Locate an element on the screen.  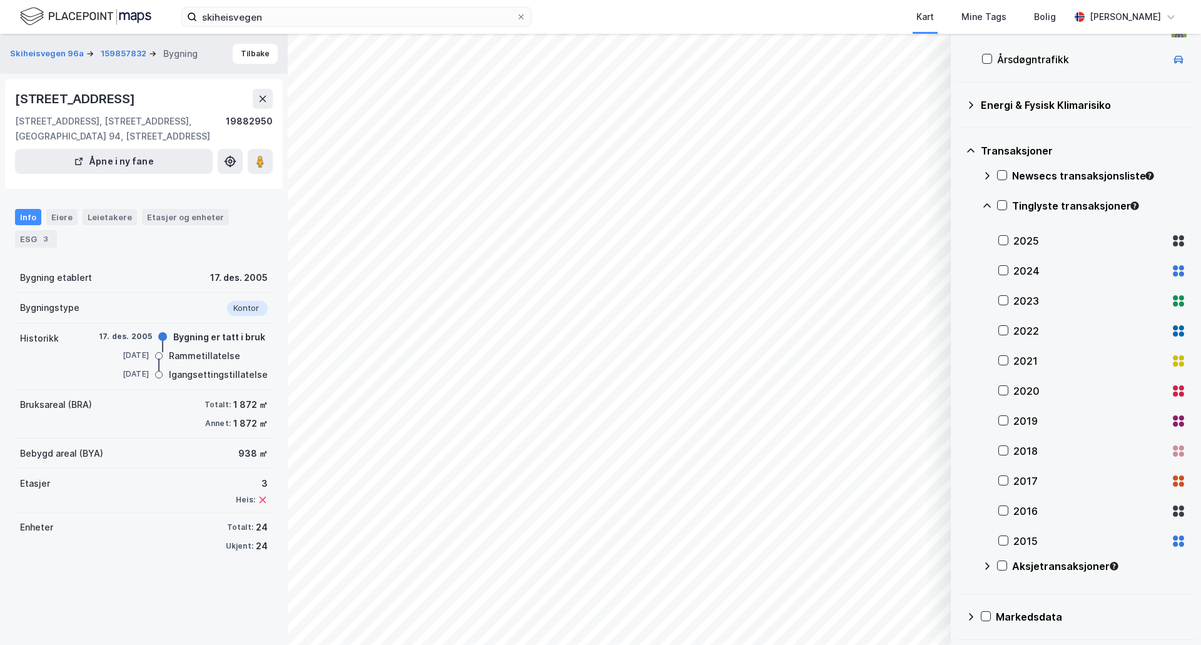
div: Bebygd areal (BYA) is located at coordinates (61, 453).